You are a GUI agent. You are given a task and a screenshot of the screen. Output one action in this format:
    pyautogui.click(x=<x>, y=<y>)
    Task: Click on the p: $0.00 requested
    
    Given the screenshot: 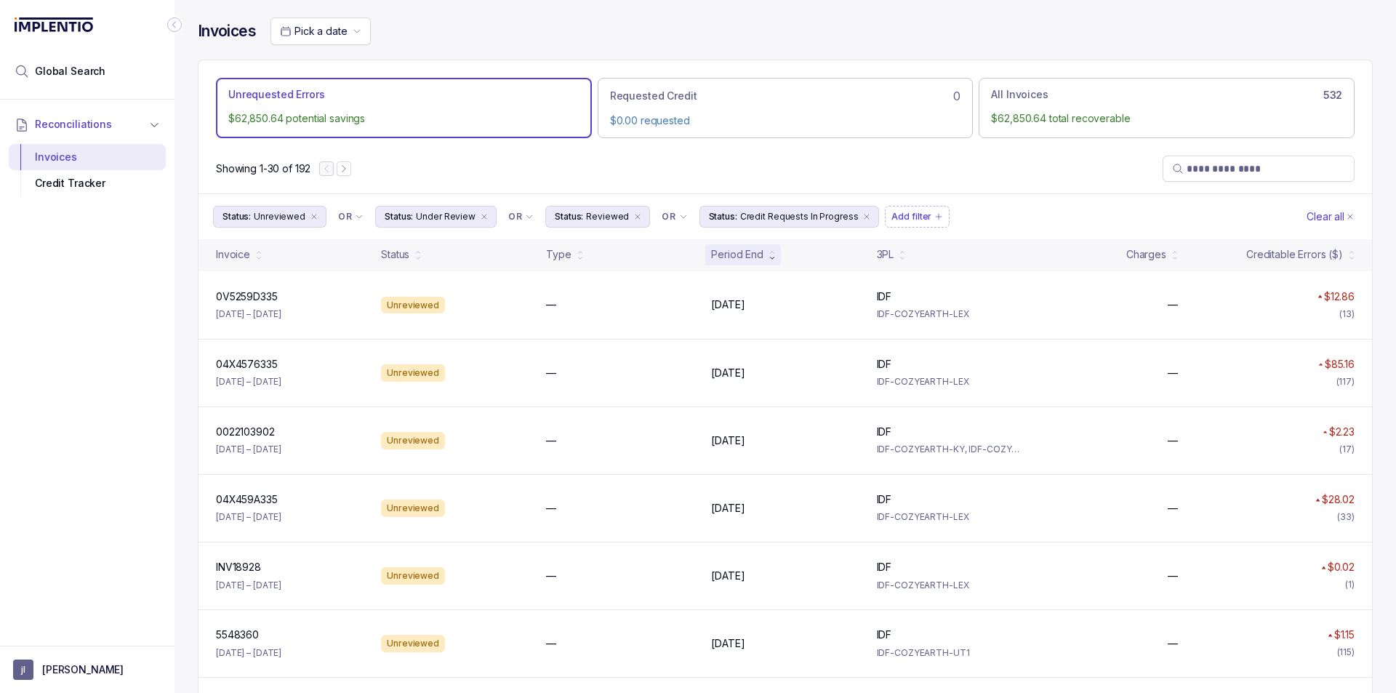 What is the action you would take?
    pyautogui.click(x=785, y=121)
    